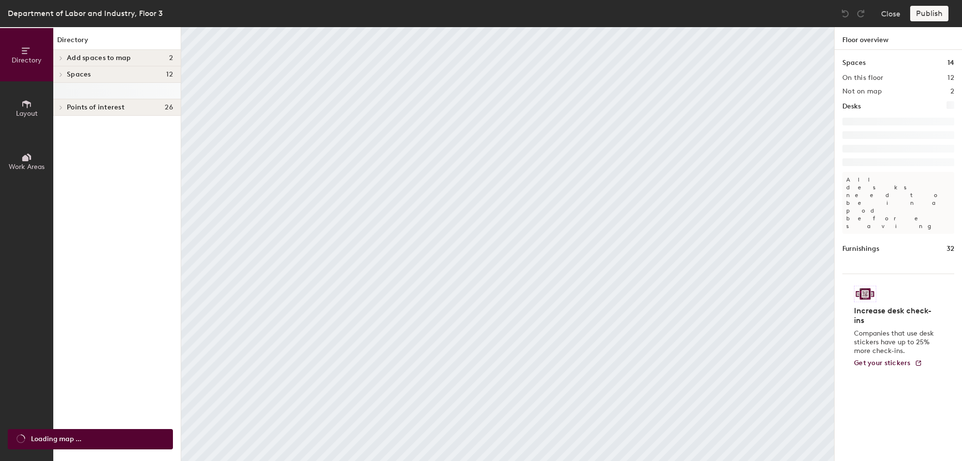 Image resolution: width=962 pixels, height=461 pixels. What do you see at coordinates (863, 78) in the screenshot?
I see `h2: On this floor` at bounding box center [863, 78].